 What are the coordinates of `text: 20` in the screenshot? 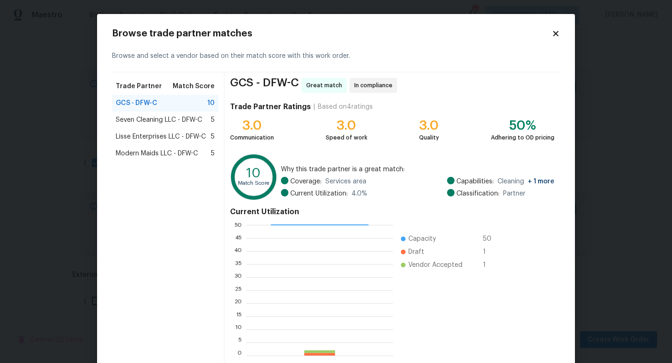 It's located at (238, 303).